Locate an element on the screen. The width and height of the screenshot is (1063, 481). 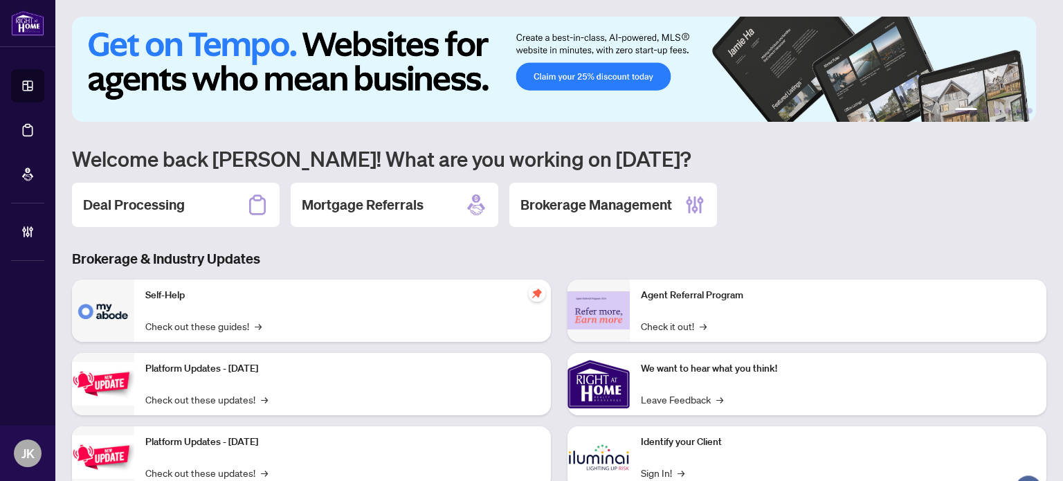
h2: Brokerage Management is located at coordinates (596, 205).